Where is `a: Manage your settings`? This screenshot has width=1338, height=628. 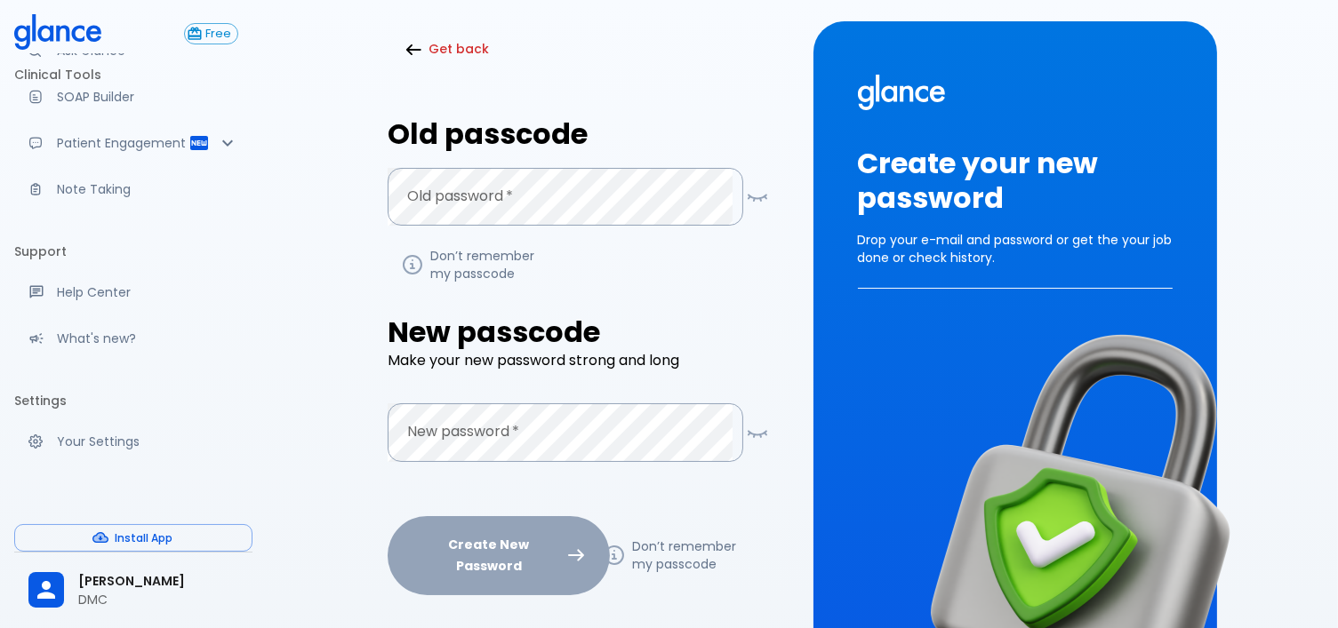 a: Manage your settings is located at coordinates (133, 442).